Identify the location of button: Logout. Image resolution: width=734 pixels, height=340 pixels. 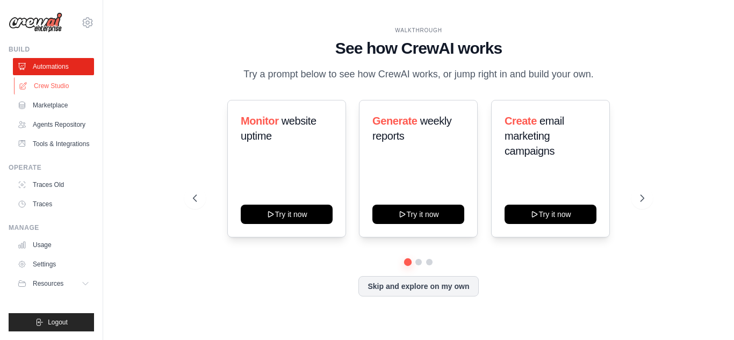
(51, 322).